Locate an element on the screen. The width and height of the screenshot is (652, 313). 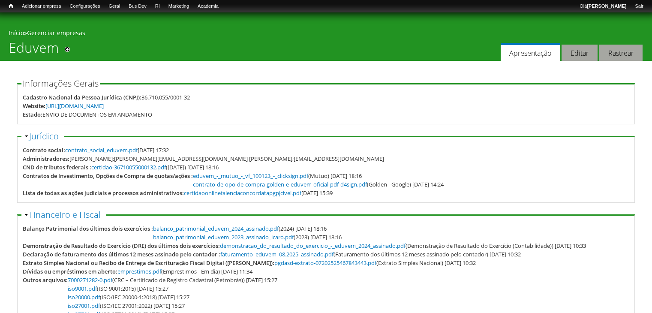
div: Balanço Patrimonial dos últimos dois exercícios : is located at coordinates (88, 228).